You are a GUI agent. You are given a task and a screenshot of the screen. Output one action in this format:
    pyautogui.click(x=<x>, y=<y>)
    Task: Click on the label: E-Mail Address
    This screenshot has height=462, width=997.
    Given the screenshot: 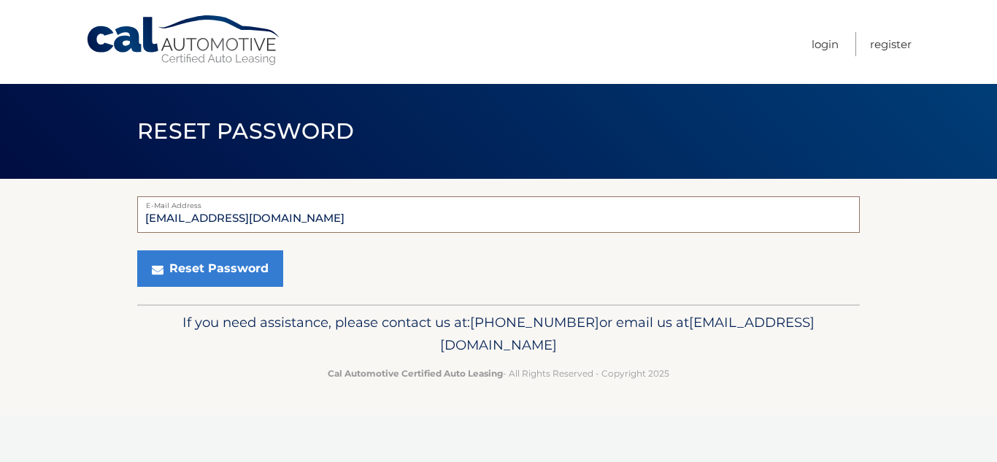 What is the action you would take?
    pyautogui.click(x=498, y=202)
    